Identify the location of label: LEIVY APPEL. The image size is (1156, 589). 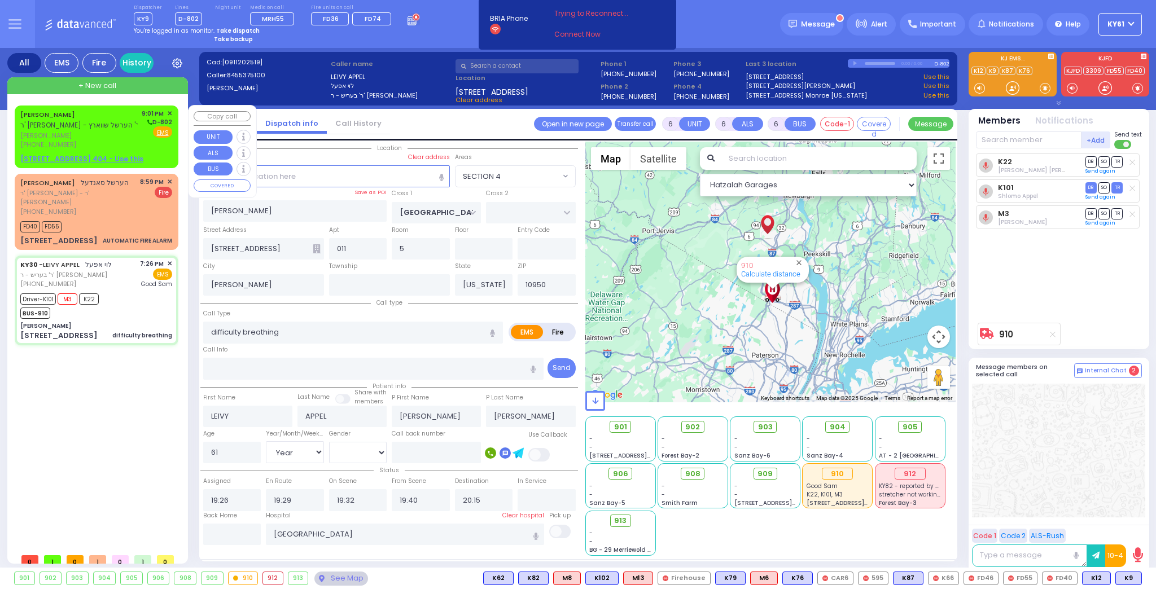
(391, 77).